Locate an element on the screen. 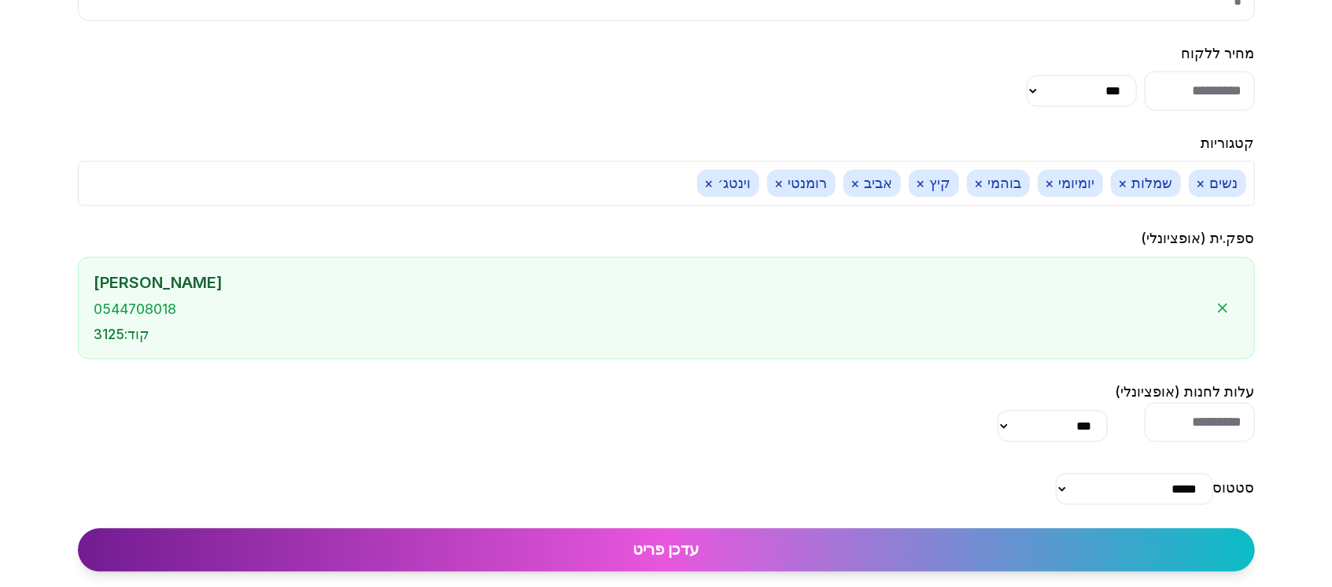 Image resolution: width=1332 pixels, height=587 pixels. button: עדכן פריט is located at coordinates (666, 549).